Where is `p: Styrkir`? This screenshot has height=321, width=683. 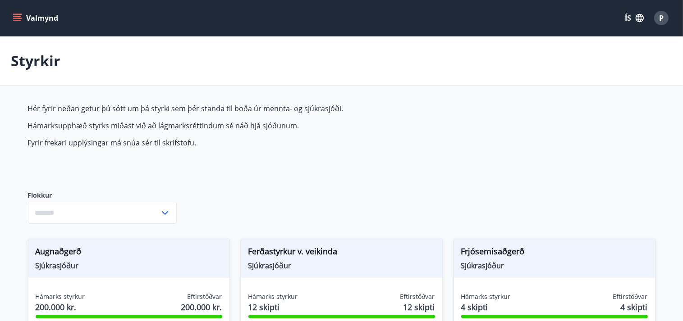 p: Styrkir is located at coordinates (36, 61).